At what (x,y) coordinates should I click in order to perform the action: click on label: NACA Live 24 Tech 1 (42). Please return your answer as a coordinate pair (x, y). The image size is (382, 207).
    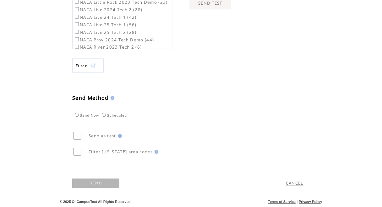
    Looking at the image, I should click on (105, 17).